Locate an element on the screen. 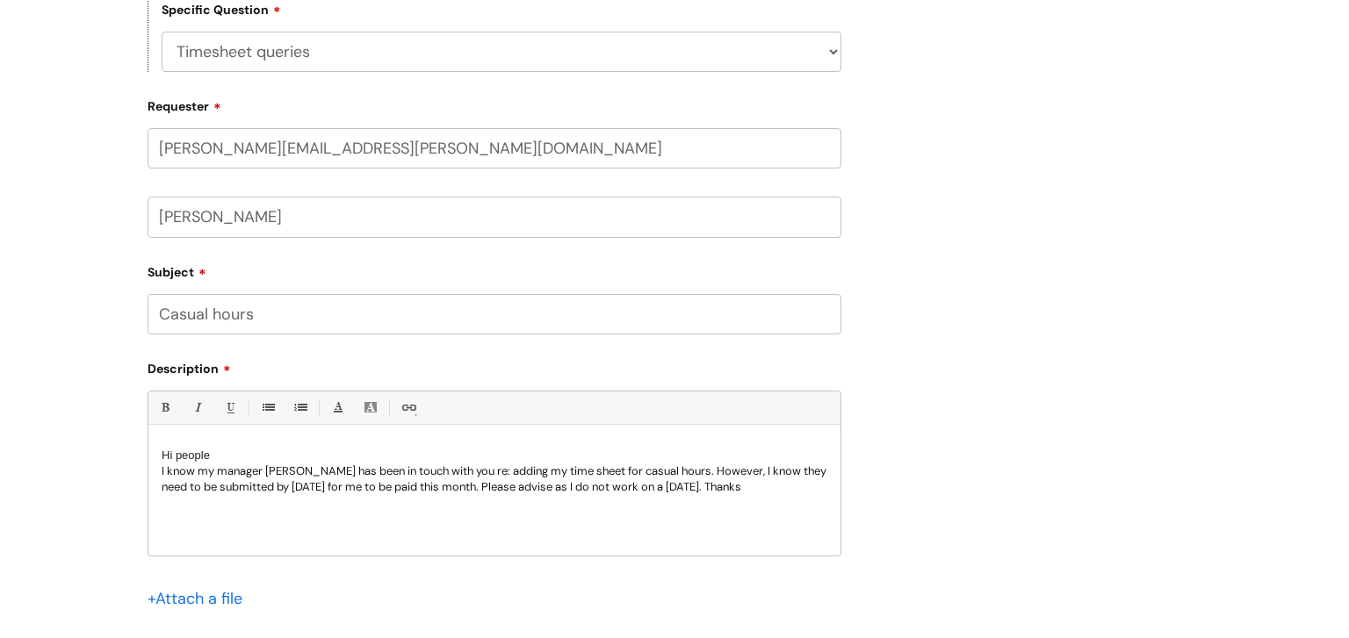  div: Attach a file is located at coordinates (200, 599).